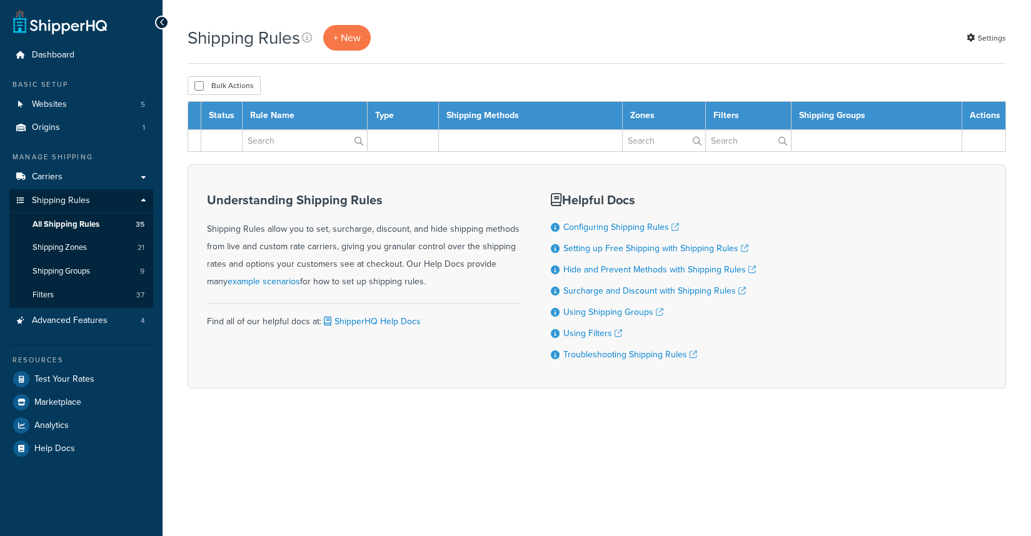  Describe the element at coordinates (46, 127) in the screenshot. I see `span: Origins` at that location.